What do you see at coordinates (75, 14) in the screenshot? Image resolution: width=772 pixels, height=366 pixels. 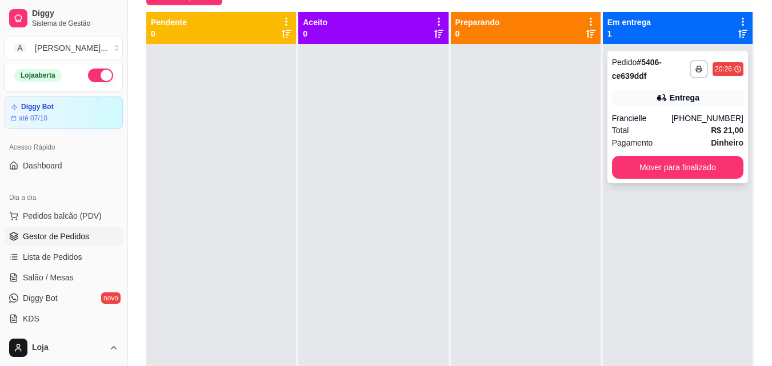 I see `span: Diggy` at bounding box center [75, 14].